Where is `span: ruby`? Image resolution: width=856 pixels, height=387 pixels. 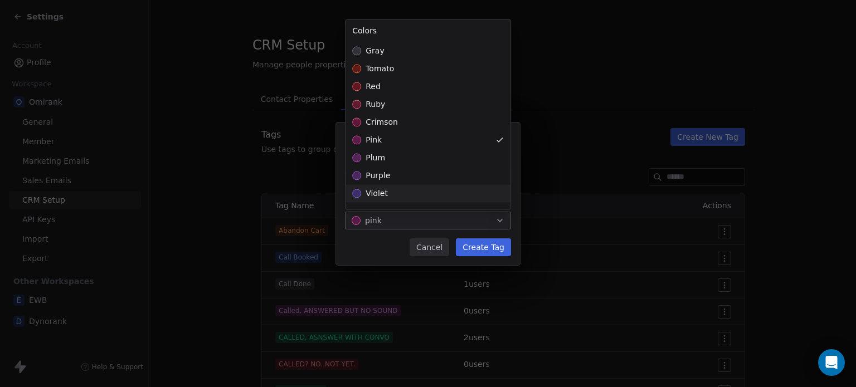 span: ruby is located at coordinates (375, 104).